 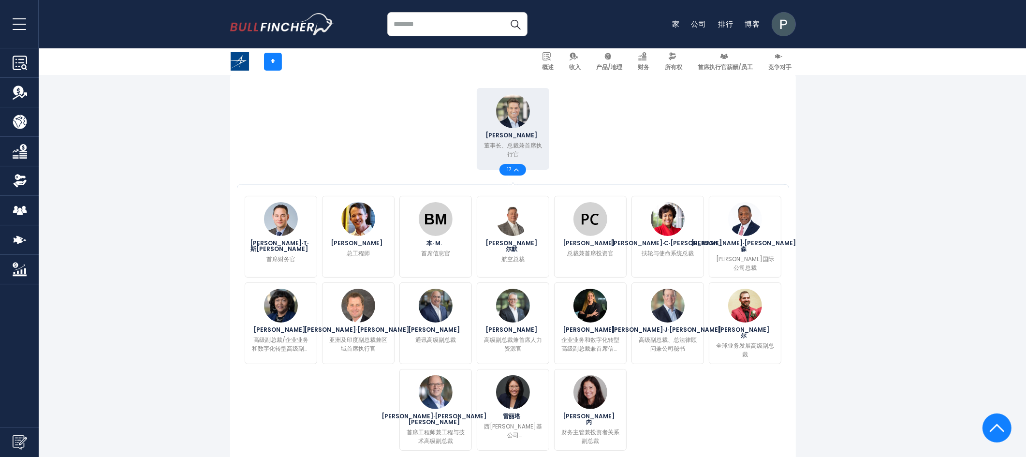 What do you see at coordinates (676, 24) in the screenshot?
I see `a: 家` at bounding box center [676, 24].